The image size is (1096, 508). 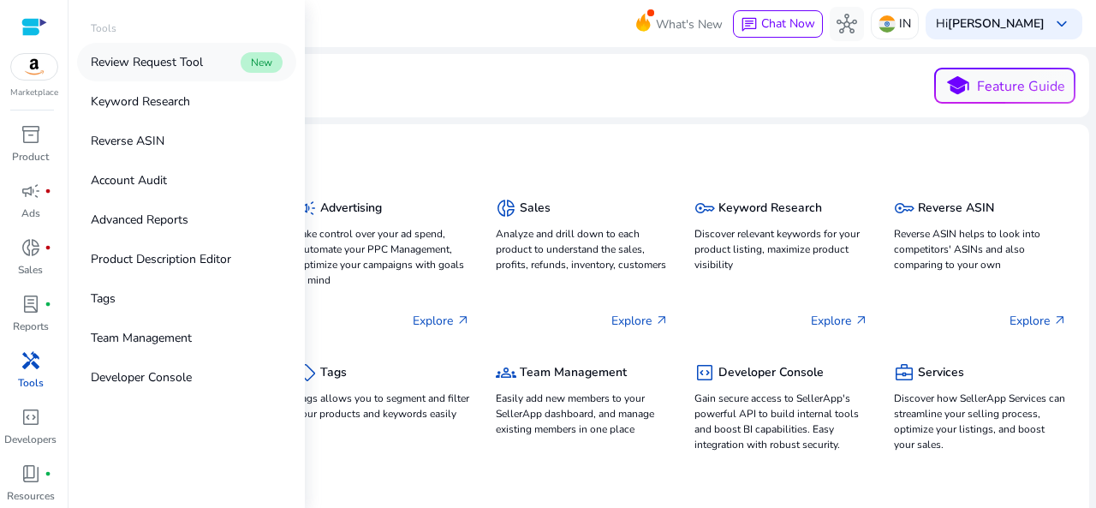 I want to click on p: Resources, so click(x=31, y=496).